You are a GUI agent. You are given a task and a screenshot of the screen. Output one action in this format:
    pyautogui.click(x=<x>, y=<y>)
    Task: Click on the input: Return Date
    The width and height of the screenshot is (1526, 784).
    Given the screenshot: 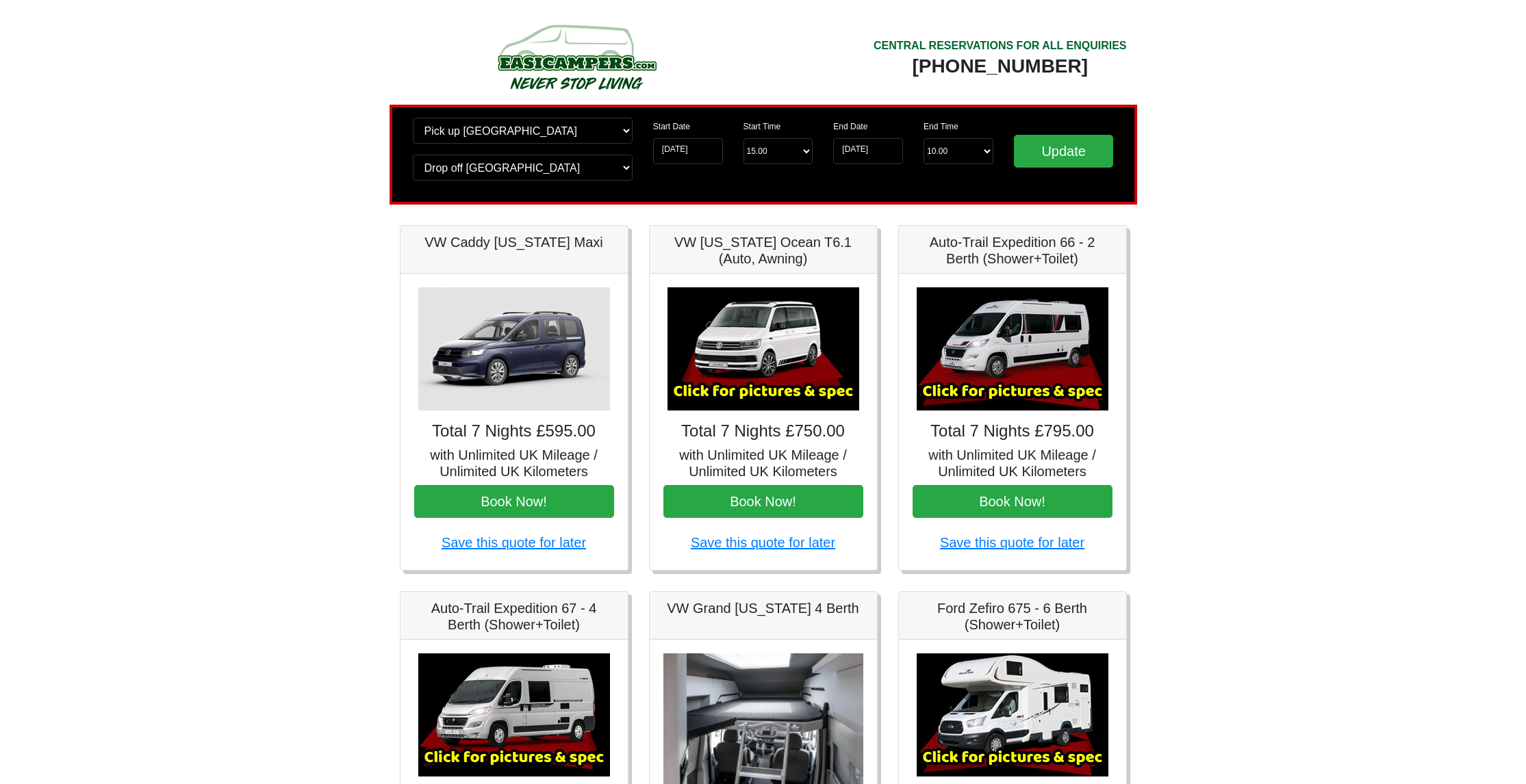 What is the action you would take?
    pyautogui.click(x=868, y=151)
    